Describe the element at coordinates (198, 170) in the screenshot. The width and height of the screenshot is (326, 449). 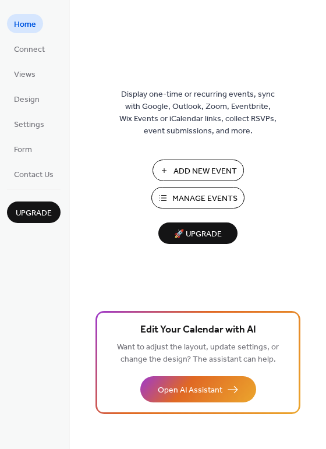
I see `button: Add New Event` at that location.